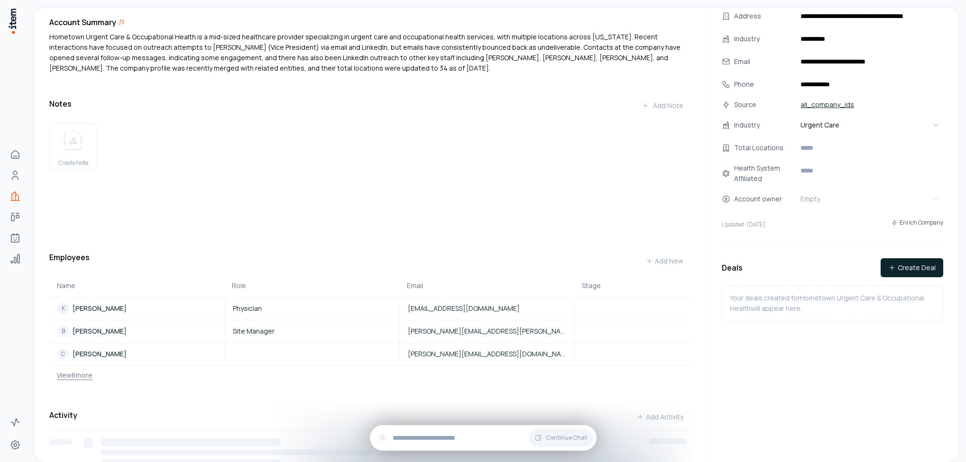 The width and height of the screenshot is (966, 462). What do you see at coordinates (662, 106) in the screenshot?
I see `button: Add Note` at bounding box center [662, 106].